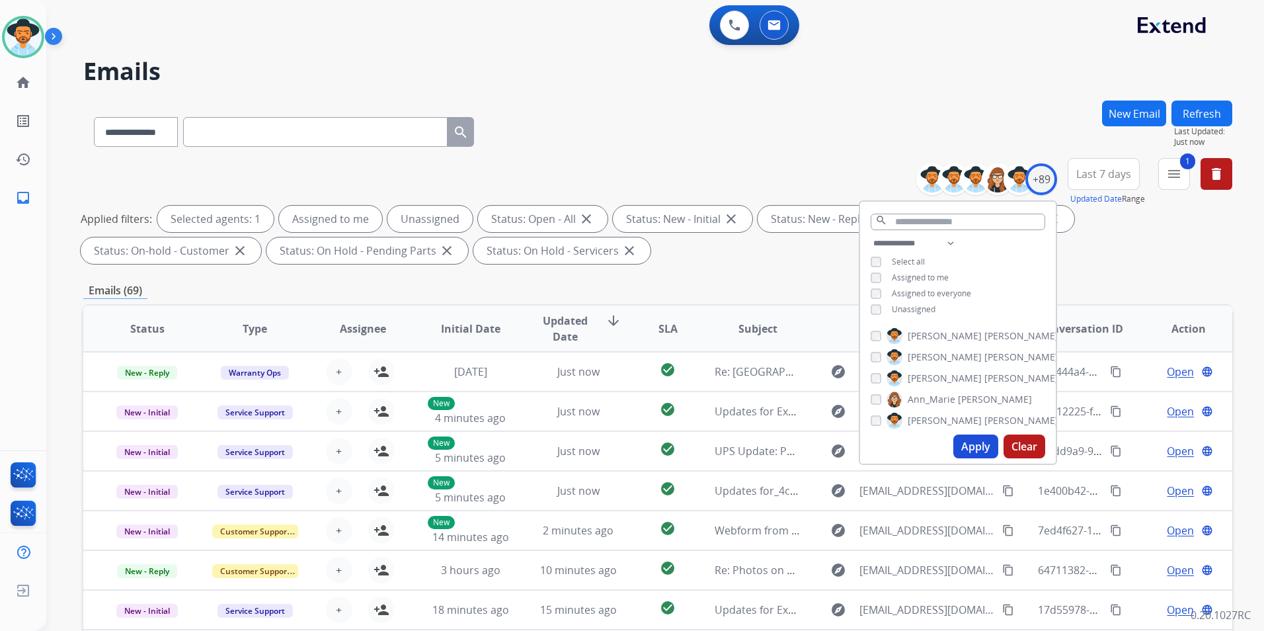 The height and width of the screenshot is (631, 1264). I want to click on span: Assigned to me, so click(920, 277).